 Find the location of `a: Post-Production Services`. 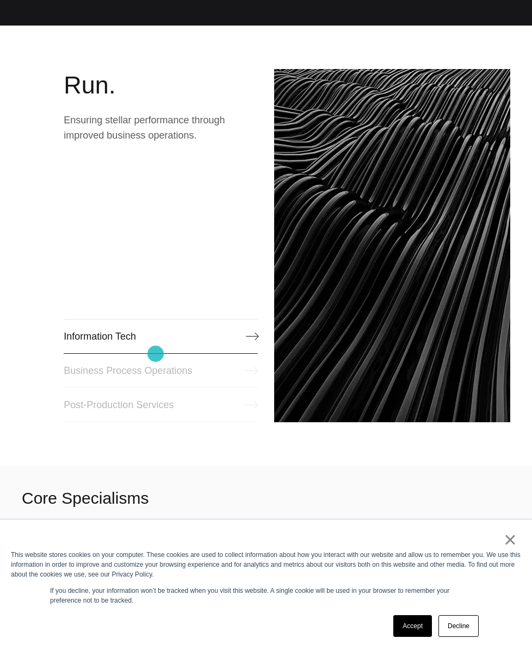

a: Post-Production Services is located at coordinates (160, 405).